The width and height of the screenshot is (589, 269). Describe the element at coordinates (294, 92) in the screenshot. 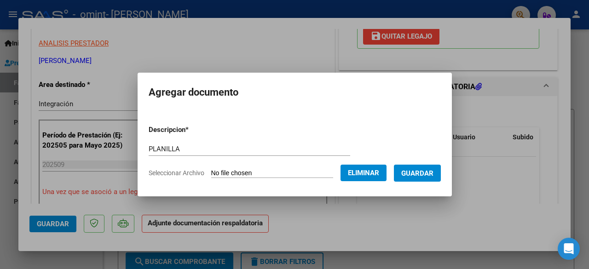

I see `h2: Agregar documento` at that location.